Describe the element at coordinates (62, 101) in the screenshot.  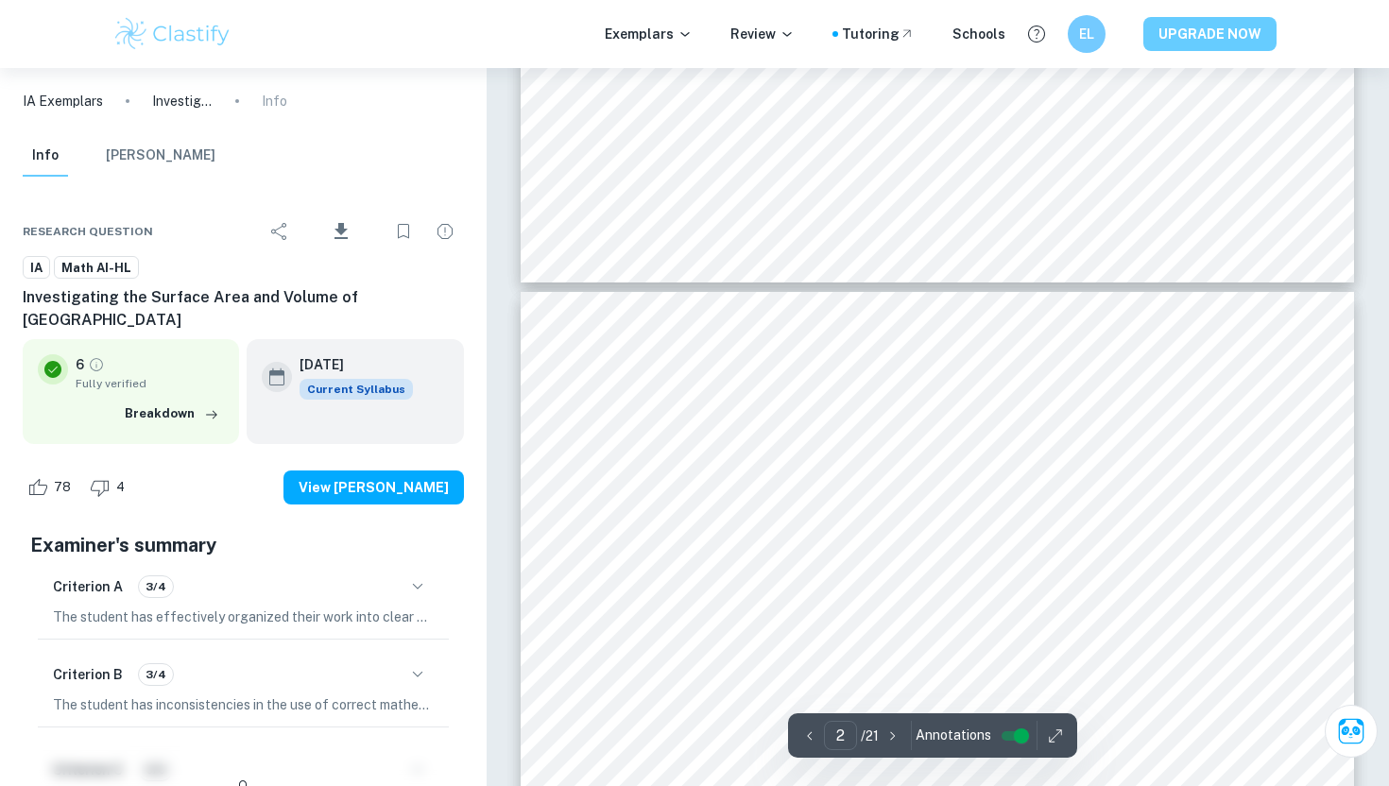
I see `a: IA Exemplars` at that location.